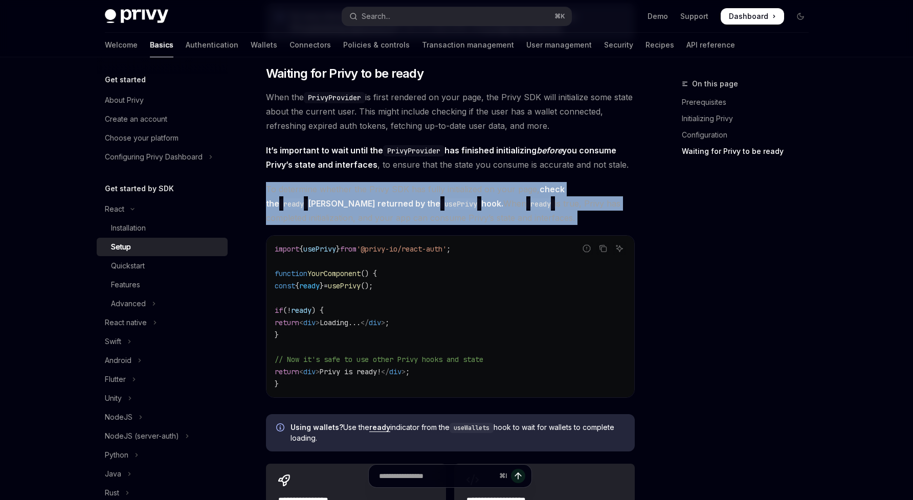 The height and width of the screenshot is (500, 913). Describe the element at coordinates (264, 45) in the screenshot. I see `a: Wallets` at that location.